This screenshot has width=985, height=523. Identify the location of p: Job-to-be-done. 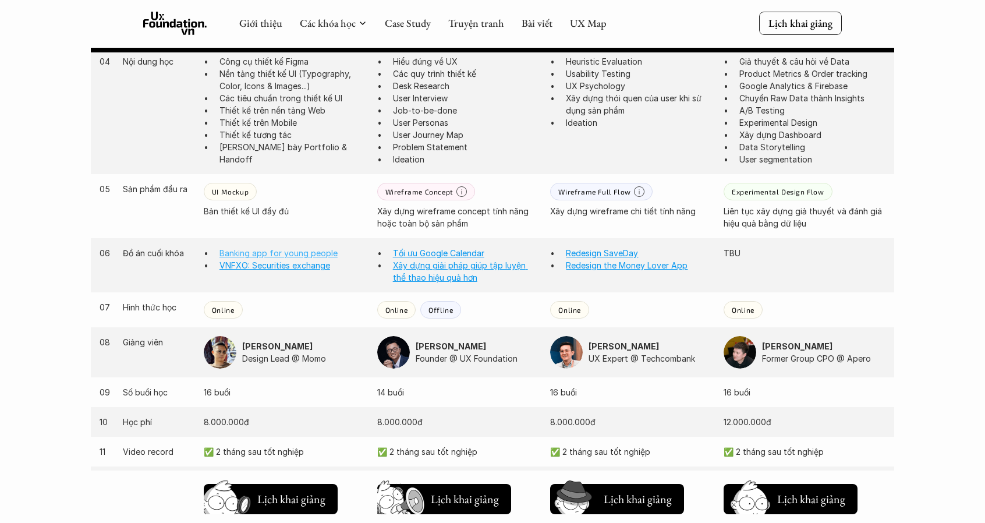
(466, 110).